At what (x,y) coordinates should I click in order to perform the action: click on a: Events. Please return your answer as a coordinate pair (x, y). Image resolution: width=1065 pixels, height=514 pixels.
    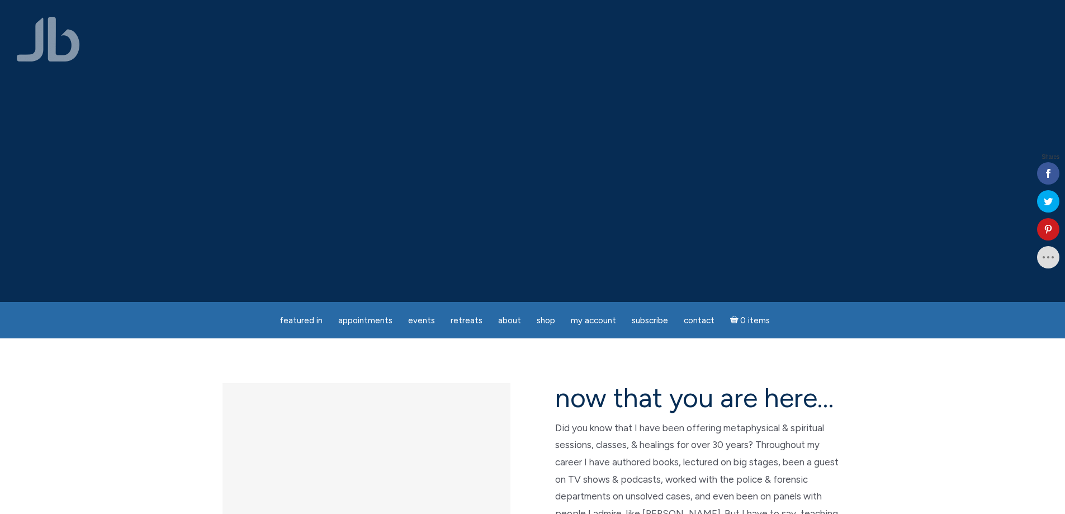
    Looking at the image, I should click on (422, 320).